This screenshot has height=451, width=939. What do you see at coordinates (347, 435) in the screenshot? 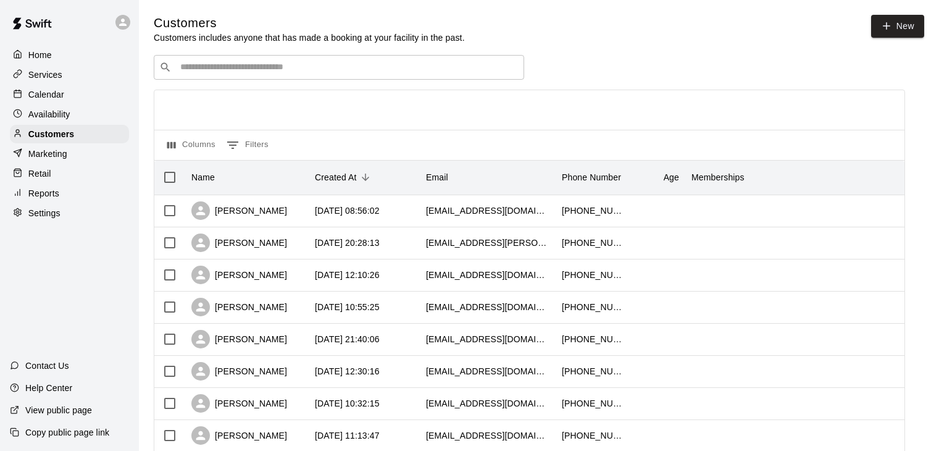
I see `div: 2025-08-05 11:13:47` at bounding box center [347, 435].